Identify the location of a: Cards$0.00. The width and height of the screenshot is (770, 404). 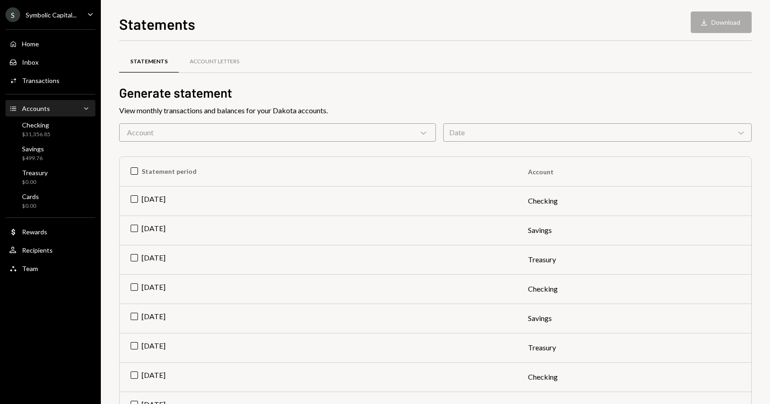
(50, 201).